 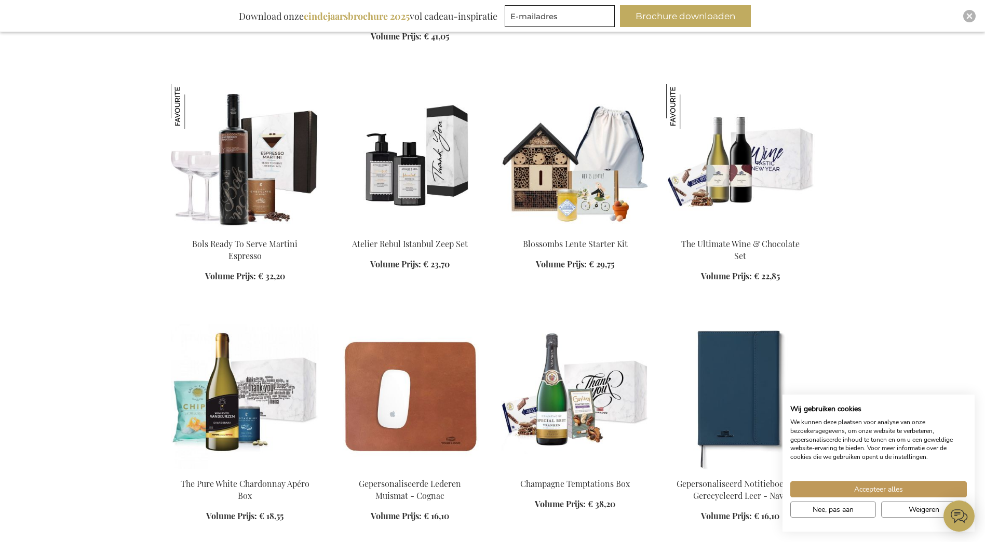 What do you see at coordinates (741, 276) in the screenshot?
I see `a: Volume Prijs: € 22,85` at bounding box center [741, 276].